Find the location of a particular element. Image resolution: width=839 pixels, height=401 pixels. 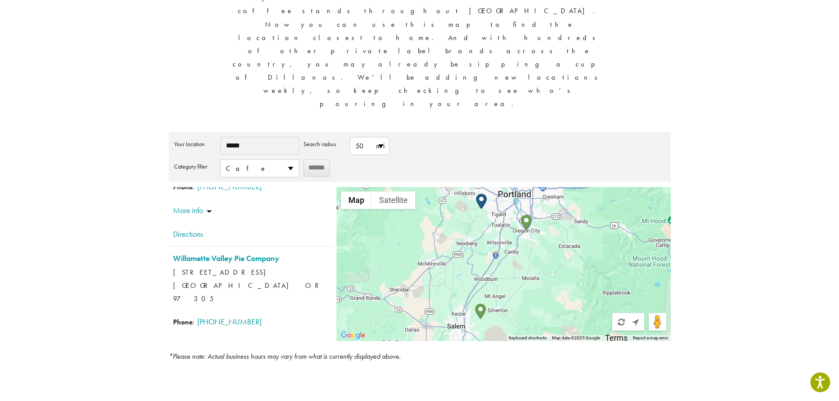

em: *Please note: Actual business hours may vary from what is currently displayed above. is located at coordinates (284, 356).